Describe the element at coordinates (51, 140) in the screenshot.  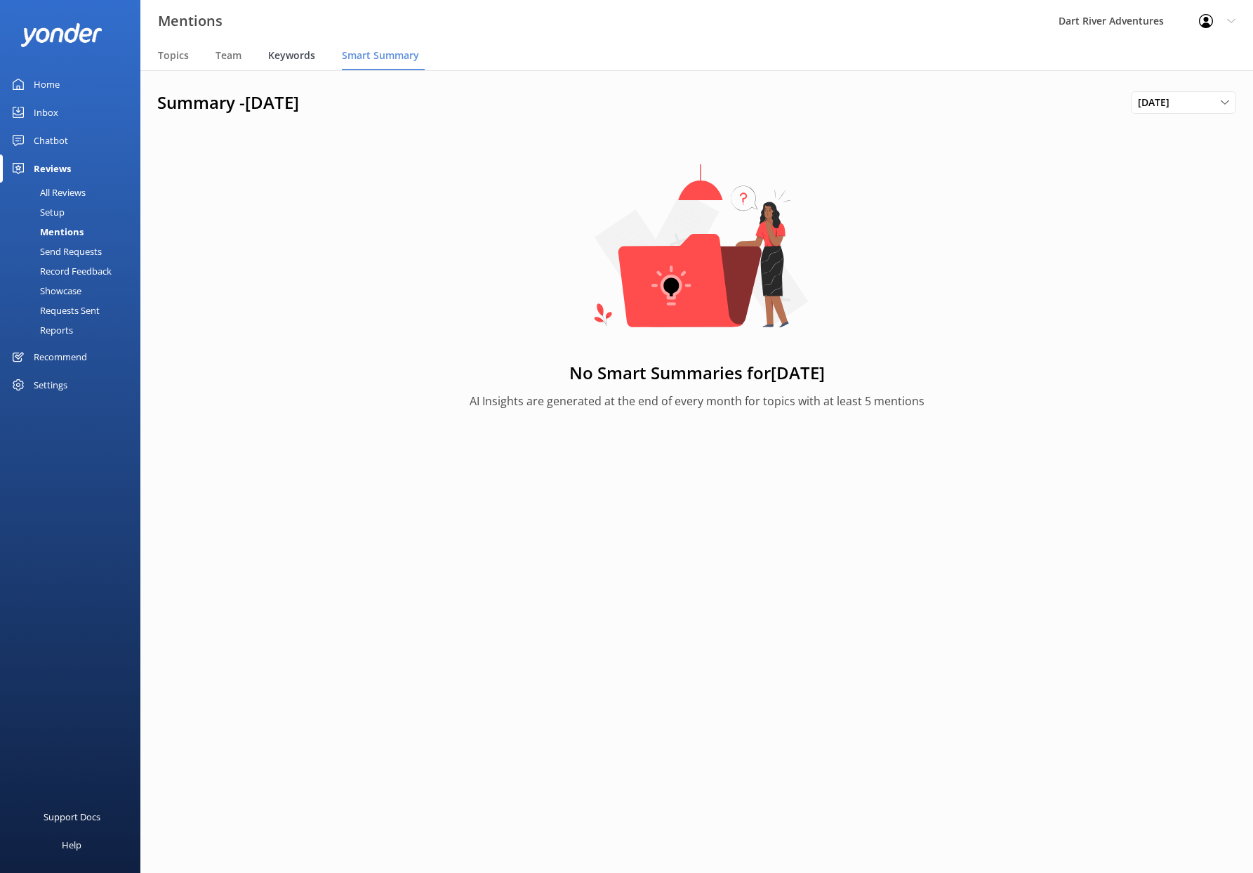
I see `div: Chatbot` at that location.